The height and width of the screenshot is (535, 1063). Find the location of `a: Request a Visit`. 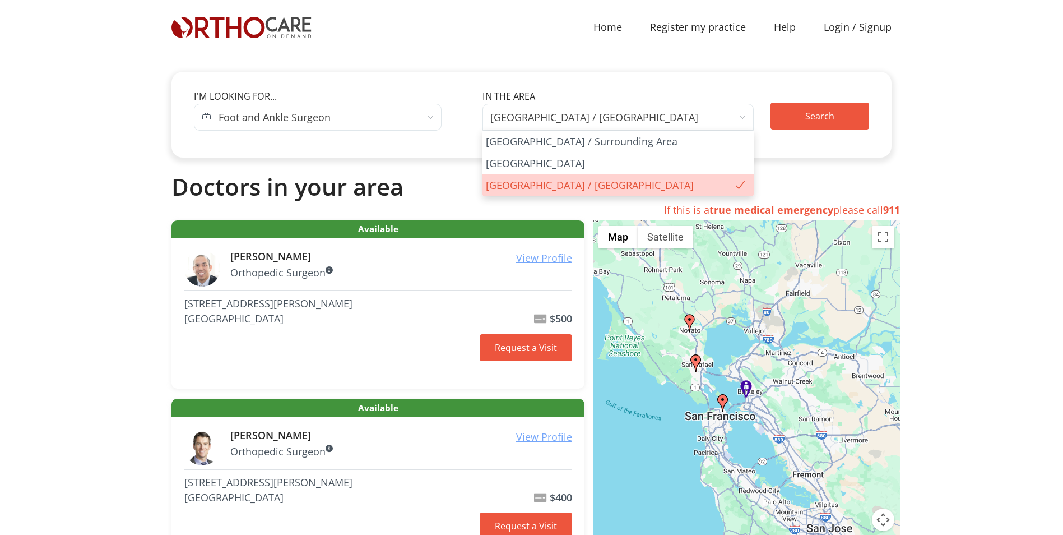

a: Request a Visit is located at coordinates (526, 347).